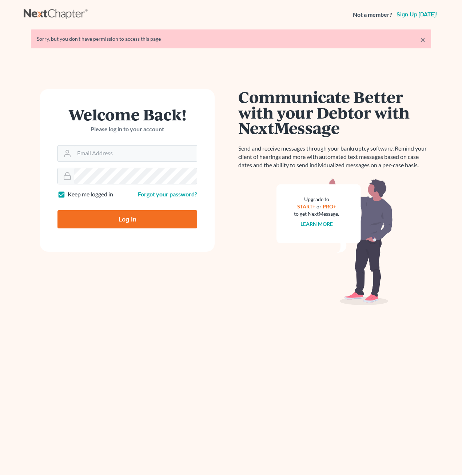 Image resolution: width=462 pixels, height=475 pixels. I want to click on div: Sorry, but you don't have permission to access this page, so click(231, 39).